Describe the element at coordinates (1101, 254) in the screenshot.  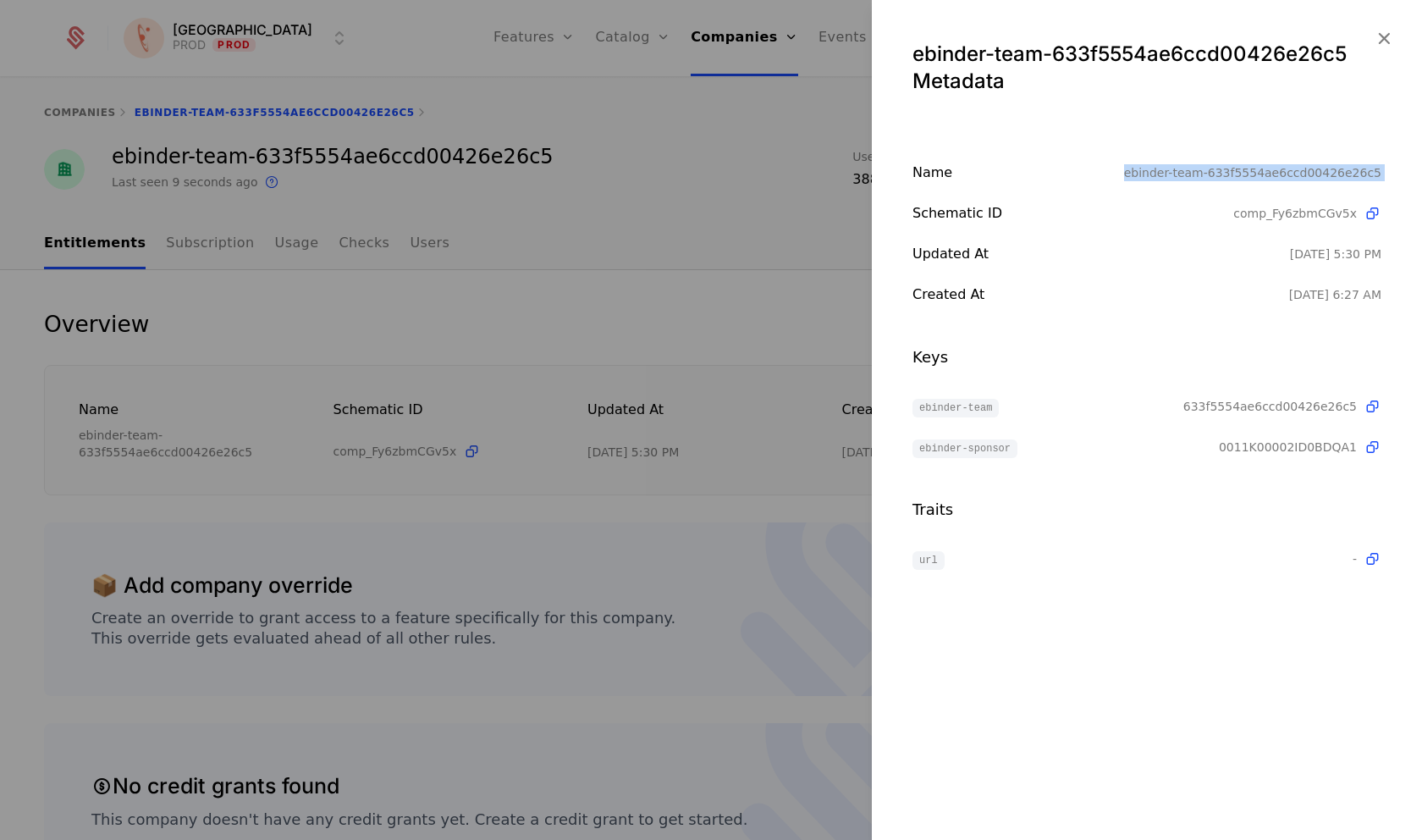
I see `div: Updated at` at that location.